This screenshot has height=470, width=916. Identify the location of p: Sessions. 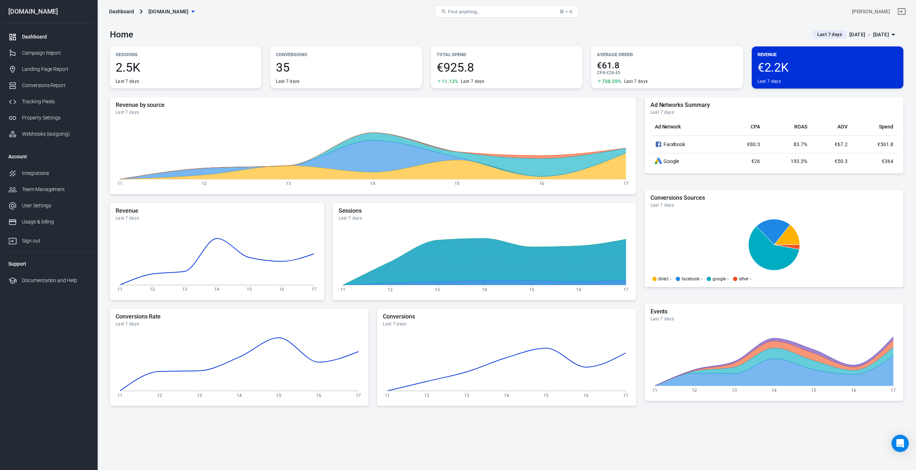
(186, 54).